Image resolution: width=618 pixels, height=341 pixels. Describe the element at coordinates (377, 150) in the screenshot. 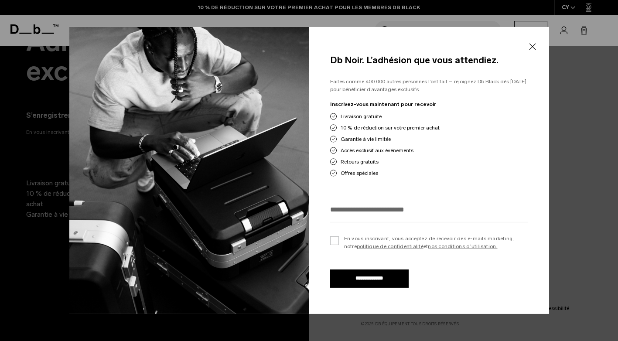

I see `span: Accès exclusif aux événements` at that location.